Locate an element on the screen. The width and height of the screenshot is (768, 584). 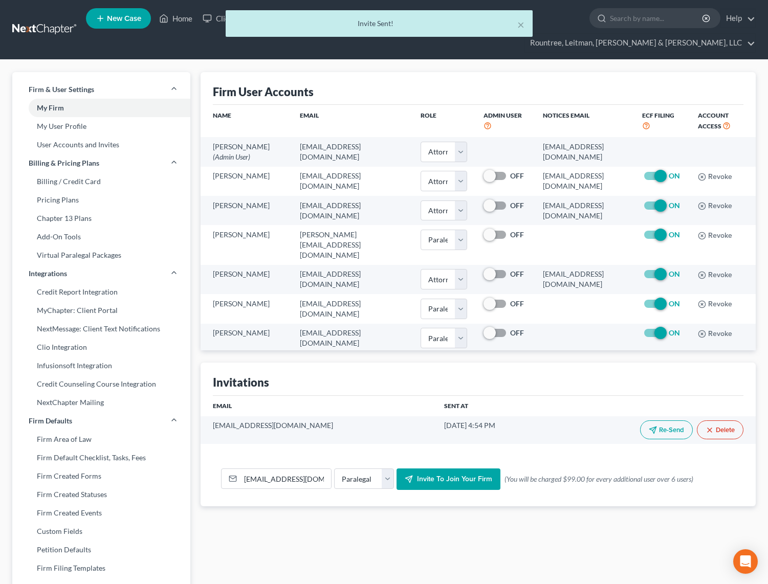
input: Search by name... is located at coordinates (657, 18).